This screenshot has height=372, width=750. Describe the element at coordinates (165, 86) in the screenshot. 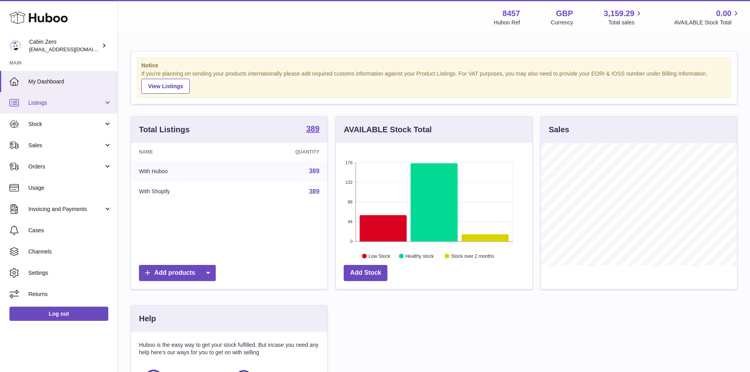

I see `a: View Listings` at that location.